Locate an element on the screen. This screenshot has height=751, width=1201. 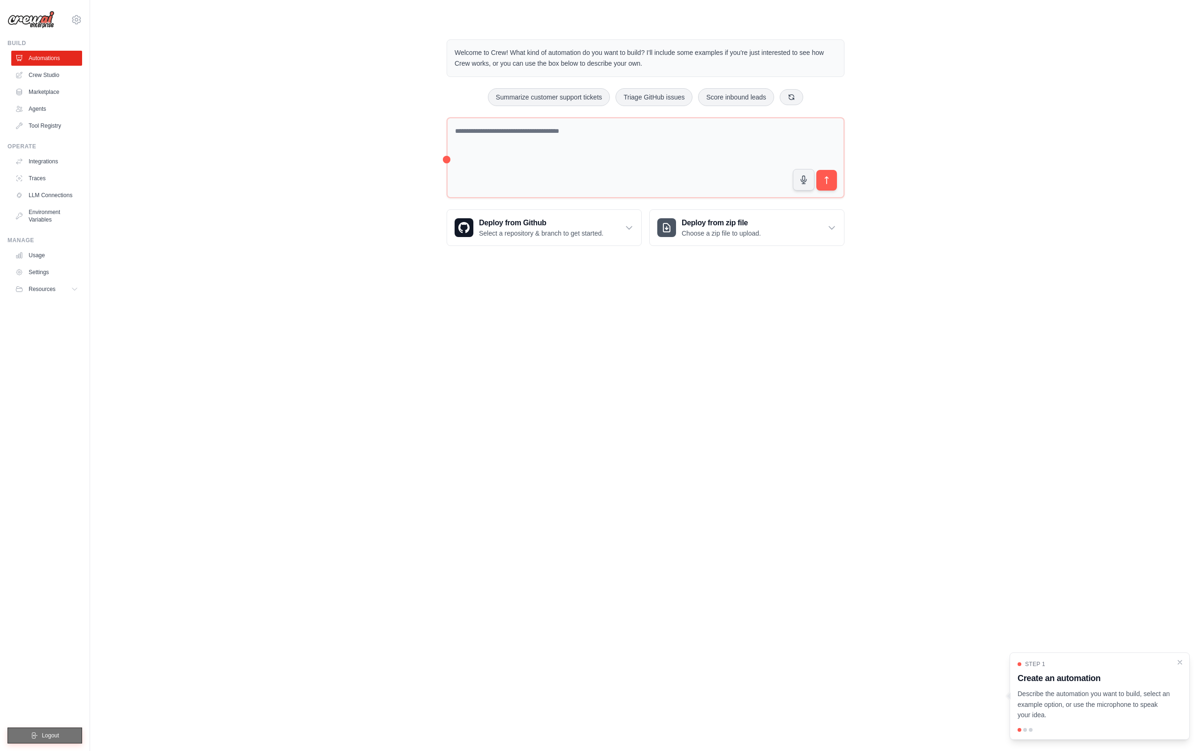
a: Environment Variables is located at coordinates (46, 216).